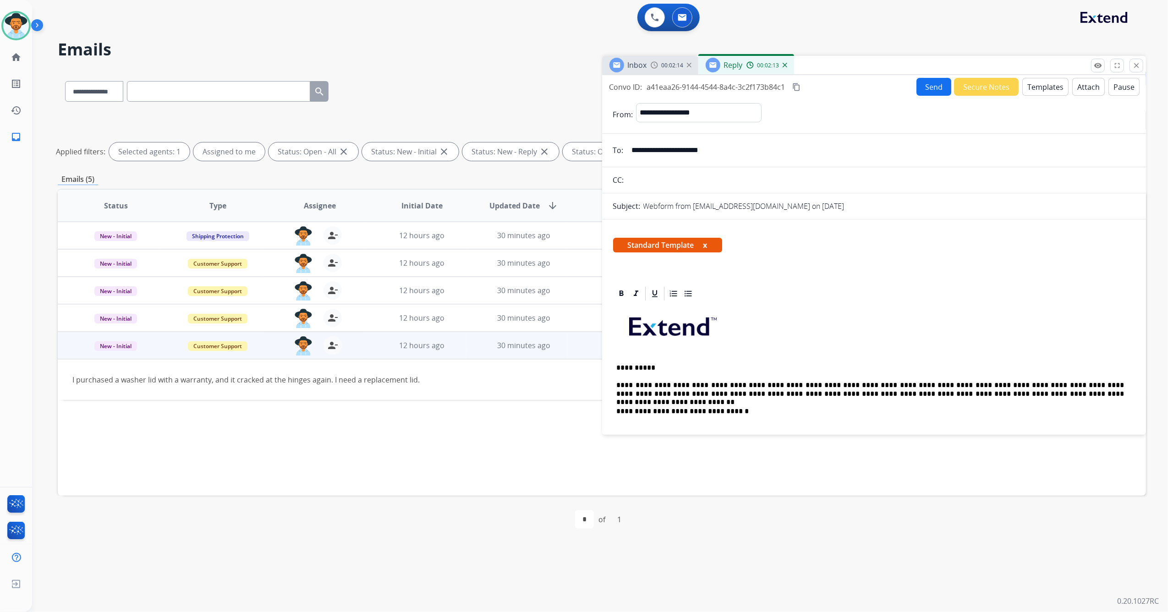 Image resolution: width=1168 pixels, height=612 pixels. I want to click on span: Shipping Protection, so click(218, 236).